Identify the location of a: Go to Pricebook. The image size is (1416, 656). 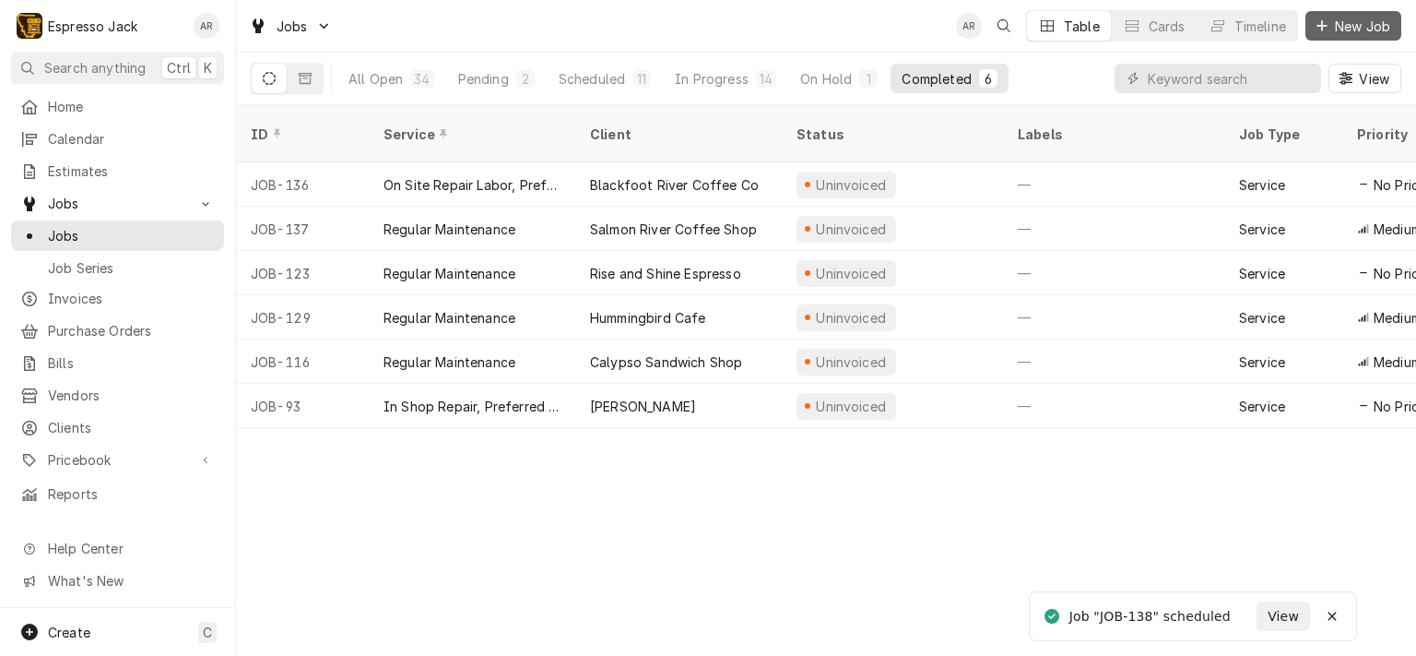
(117, 459).